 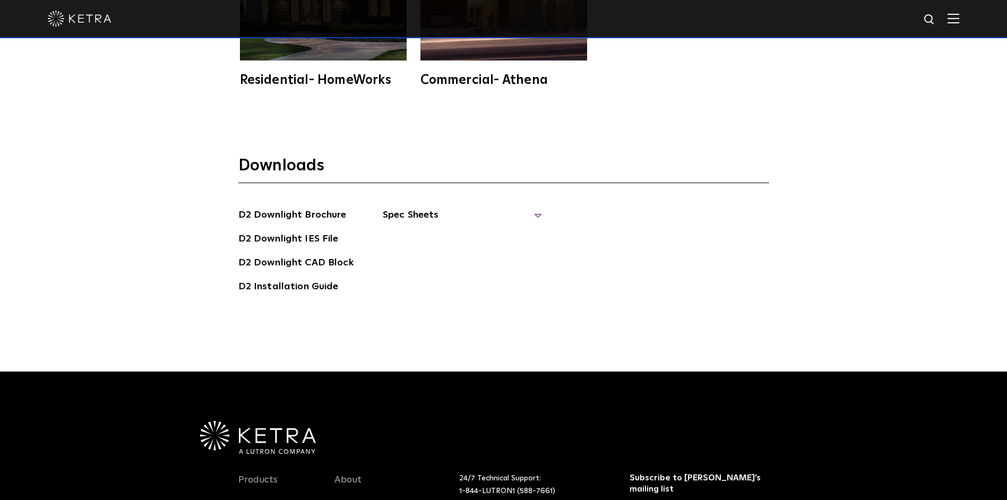 What do you see at coordinates (348, 486) in the screenshot?
I see `a: About` at bounding box center [348, 486].